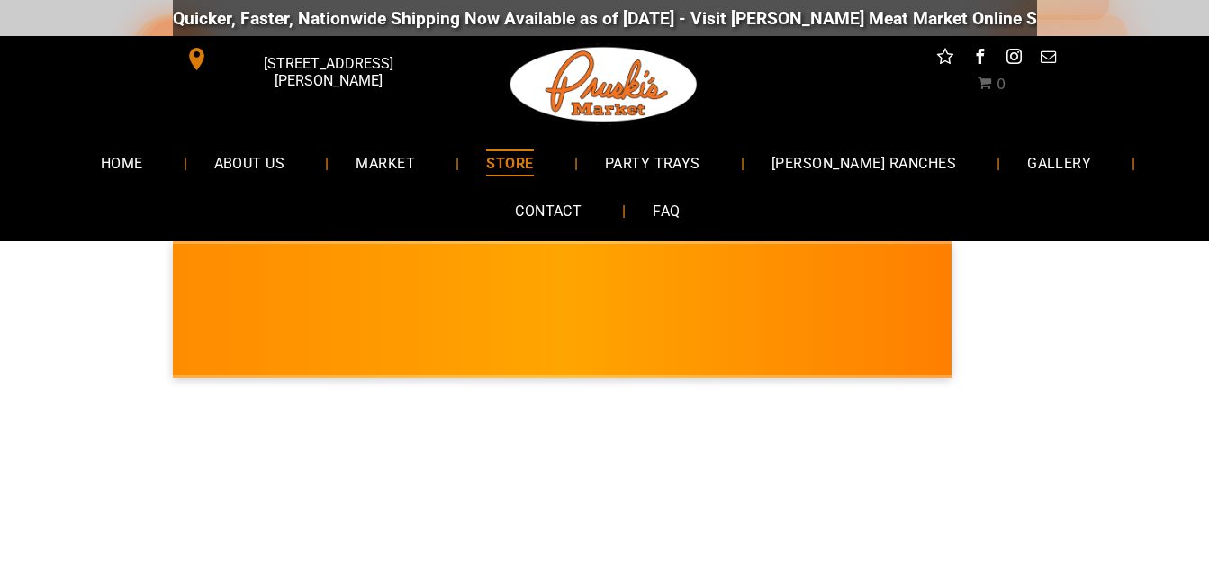  What do you see at coordinates (1001, 84) in the screenshot?
I see `span: 0` at bounding box center [1001, 84].